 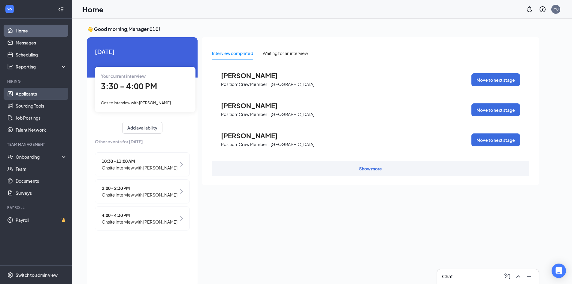 I want to click on a: Talent Network, so click(x=41, y=130).